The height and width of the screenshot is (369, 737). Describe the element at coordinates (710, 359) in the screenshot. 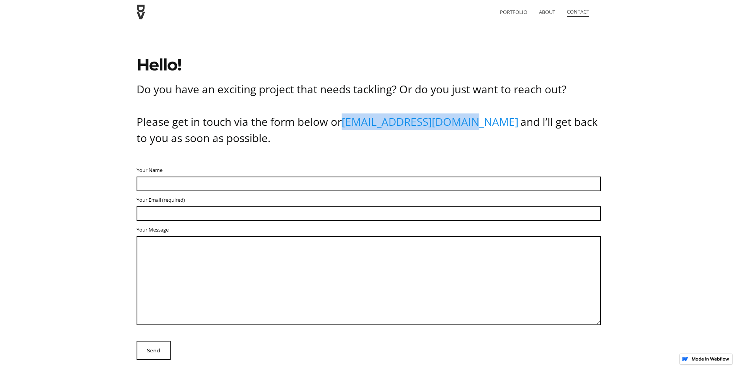

I see `img: Made in Webflow` at that location.